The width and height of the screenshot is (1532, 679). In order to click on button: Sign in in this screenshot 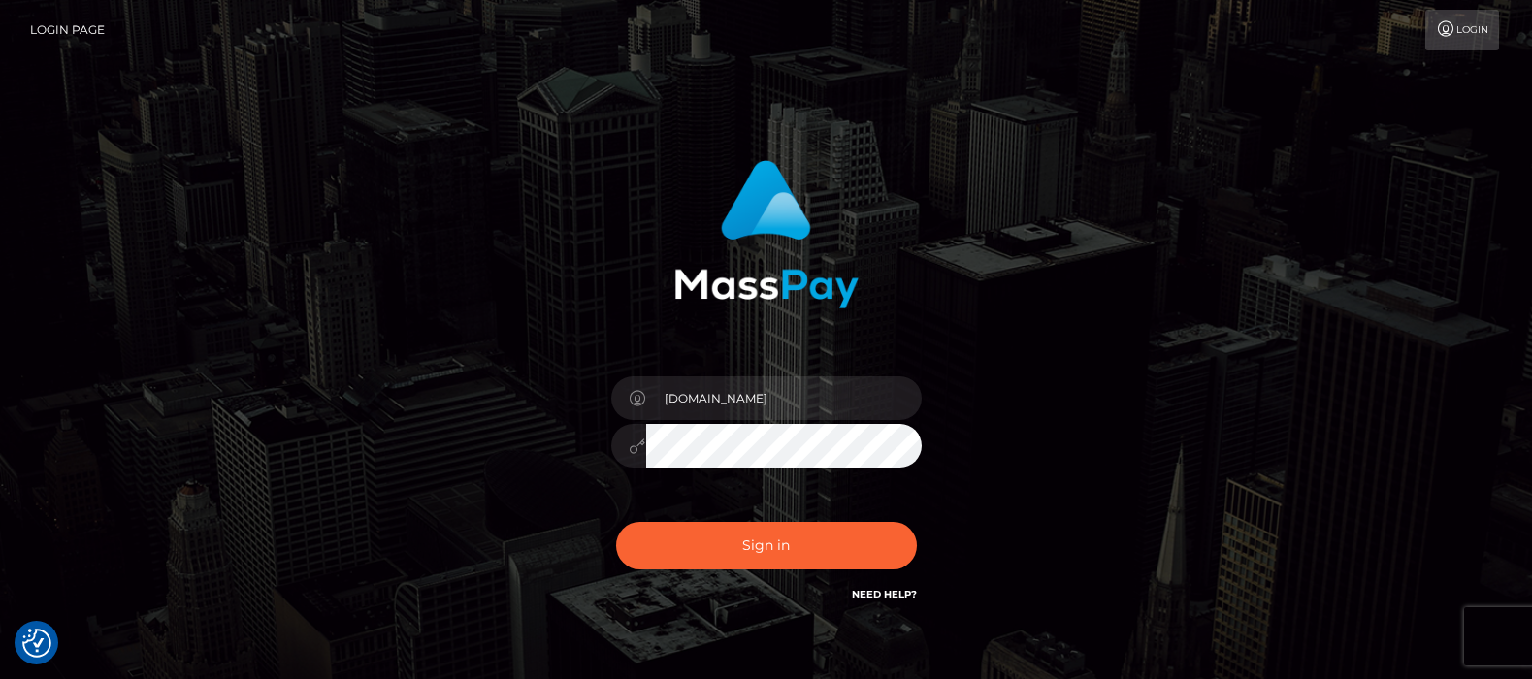, I will do `click(766, 545)`.